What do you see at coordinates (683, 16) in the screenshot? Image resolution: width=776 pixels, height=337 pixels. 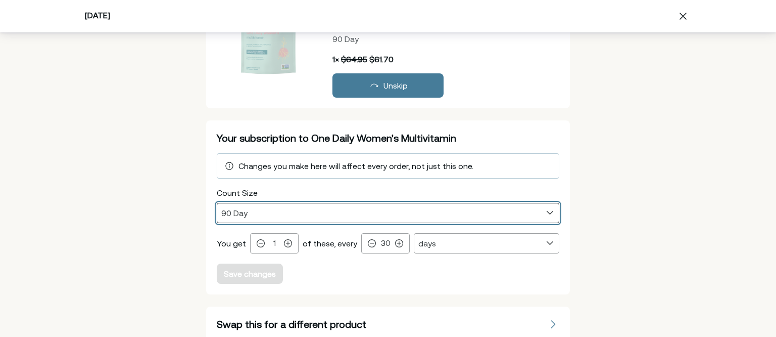 I see `span: Close` at bounding box center [683, 16].